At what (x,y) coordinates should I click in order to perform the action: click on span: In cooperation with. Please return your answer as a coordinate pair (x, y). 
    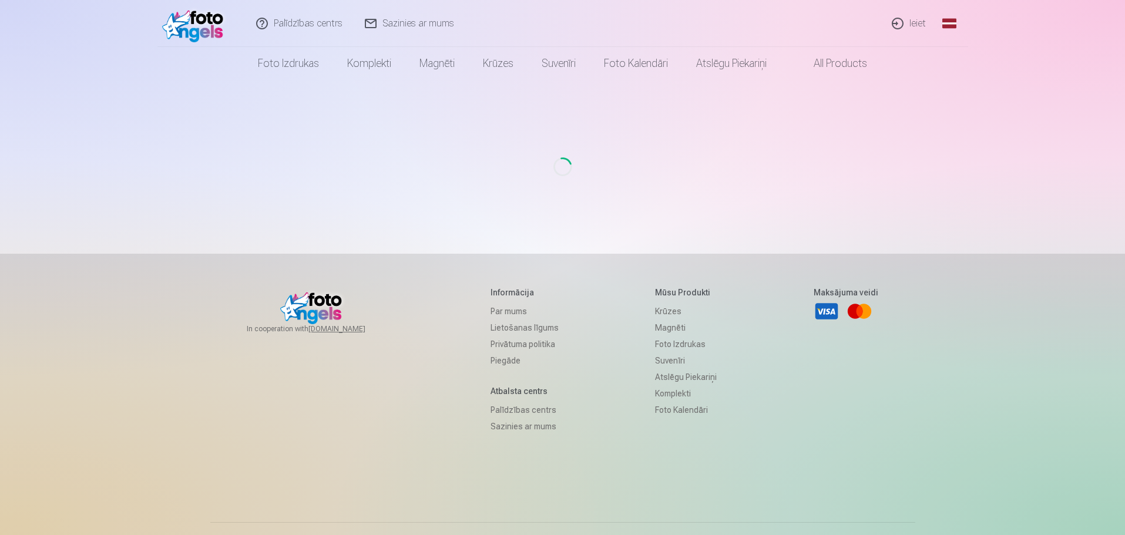
    Looking at the image, I should click on (320, 329).